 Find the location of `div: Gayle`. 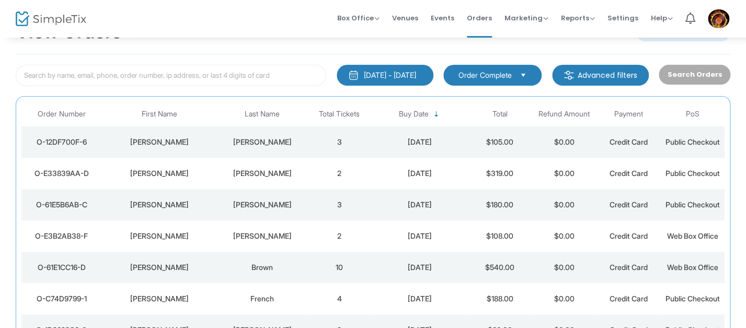

div: Gayle is located at coordinates (160, 236).